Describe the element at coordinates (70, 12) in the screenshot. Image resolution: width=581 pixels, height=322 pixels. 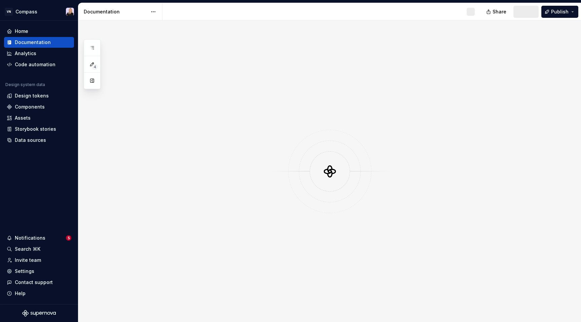
I see `img: Kristina Gudim` at that location.